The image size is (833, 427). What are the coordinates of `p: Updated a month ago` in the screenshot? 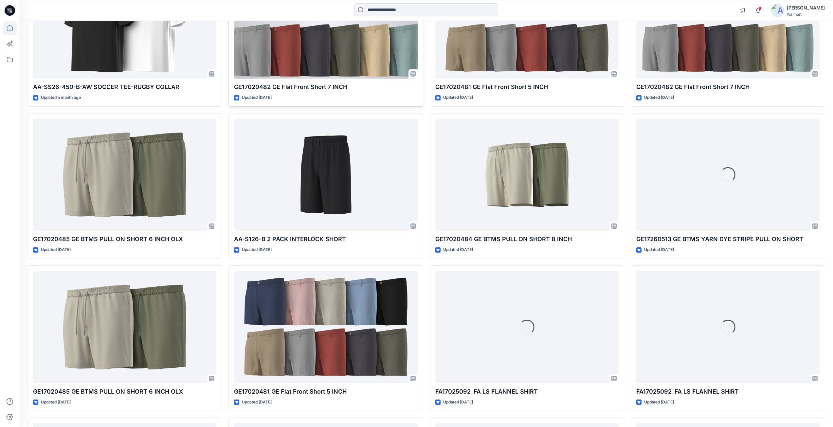 It's located at (61, 97).